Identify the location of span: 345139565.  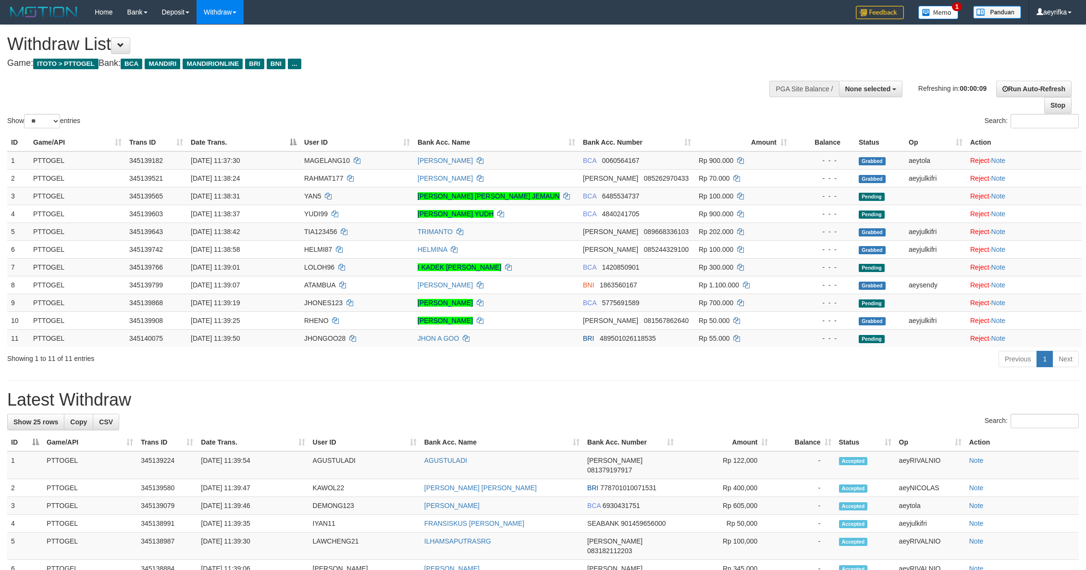
(146, 196).